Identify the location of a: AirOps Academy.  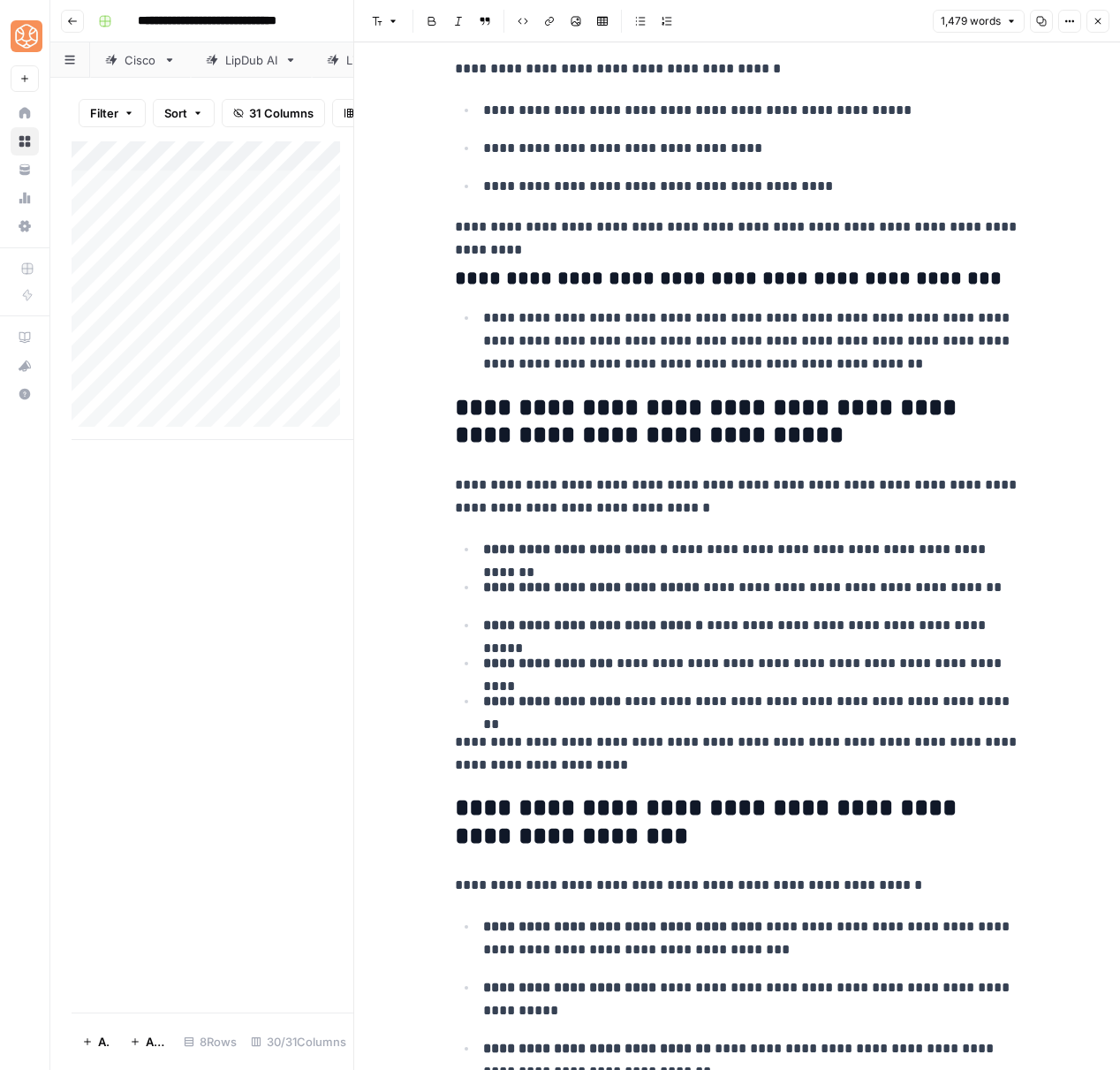
(25, 337).